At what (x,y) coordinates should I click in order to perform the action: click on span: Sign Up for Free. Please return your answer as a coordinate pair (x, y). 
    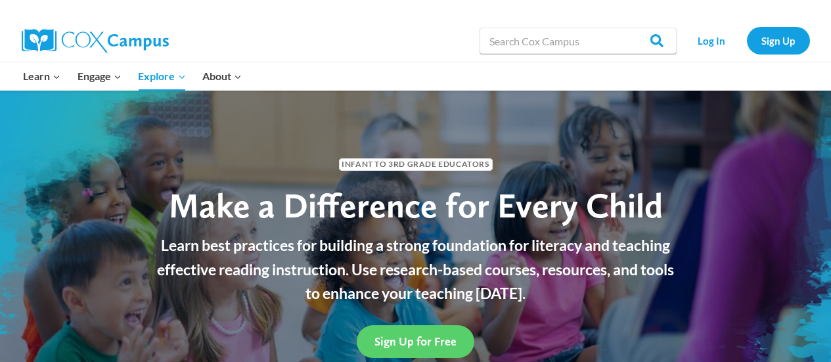
    Looking at the image, I should click on (415, 341).